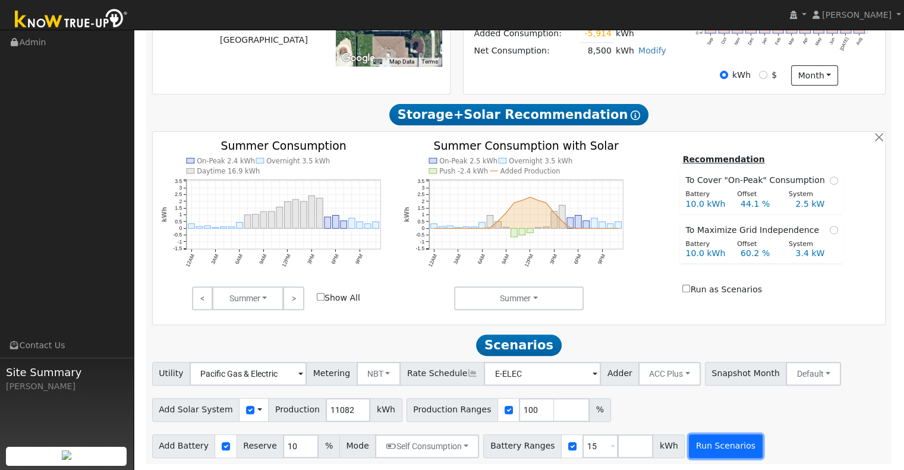 Image resolution: width=904 pixels, height=470 pixels. What do you see at coordinates (378, 62) in the screenshot?
I see `button: Keyboard shortcuts` at bounding box center [378, 62].